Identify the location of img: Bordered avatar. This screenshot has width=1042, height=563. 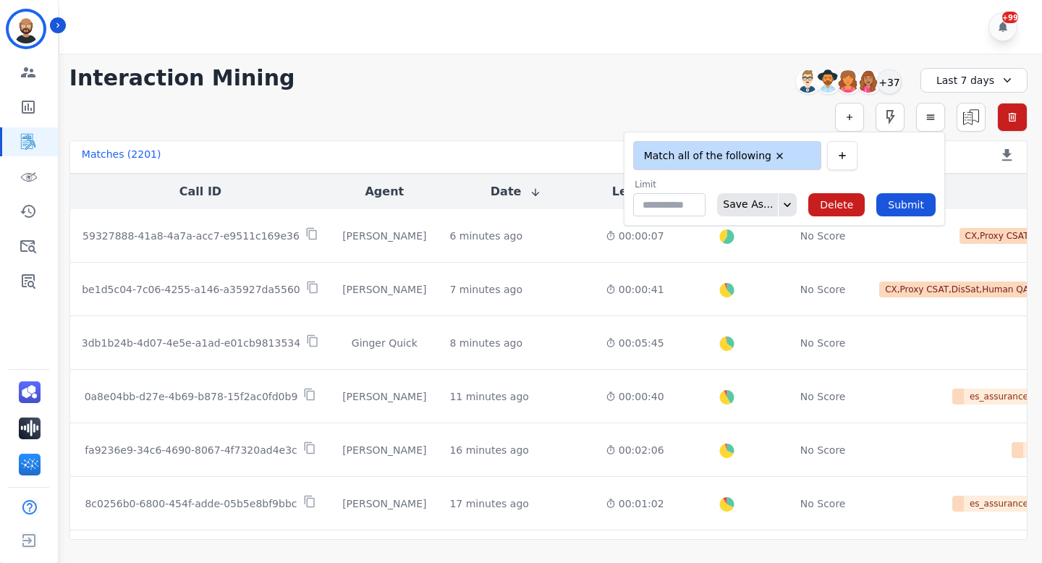
(26, 29).